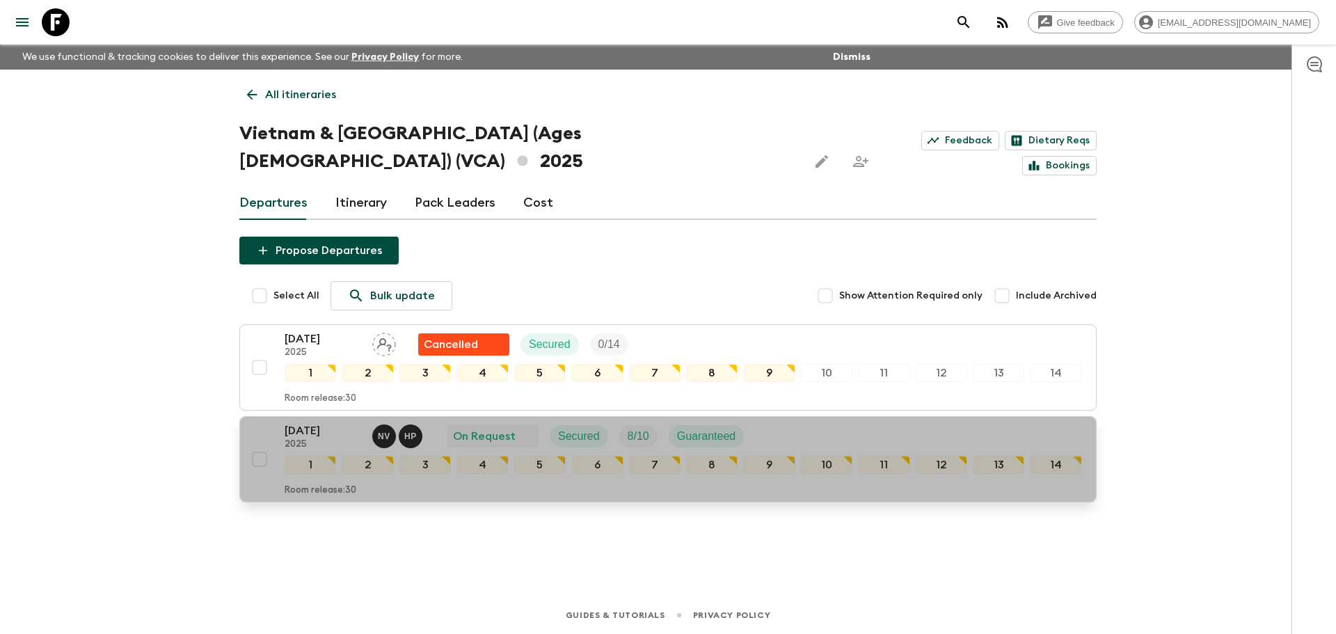 This screenshot has height=634, width=1336. What do you see at coordinates (960, 141) in the screenshot?
I see `a: Feedback` at bounding box center [960, 141].